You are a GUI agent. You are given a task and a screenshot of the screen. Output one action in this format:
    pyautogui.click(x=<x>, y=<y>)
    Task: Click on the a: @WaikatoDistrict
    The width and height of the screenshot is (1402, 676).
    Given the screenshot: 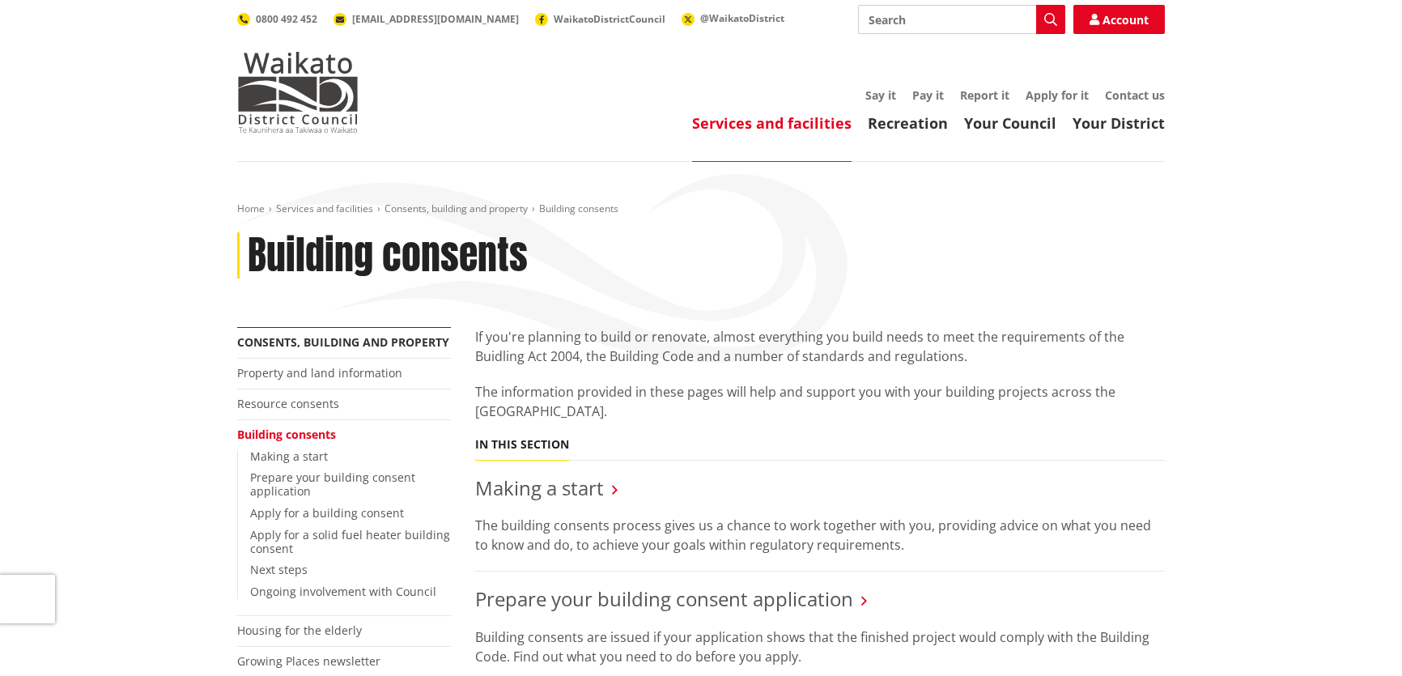 What is the action you would take?
    pyautogui.click(x=732, y=18)
    